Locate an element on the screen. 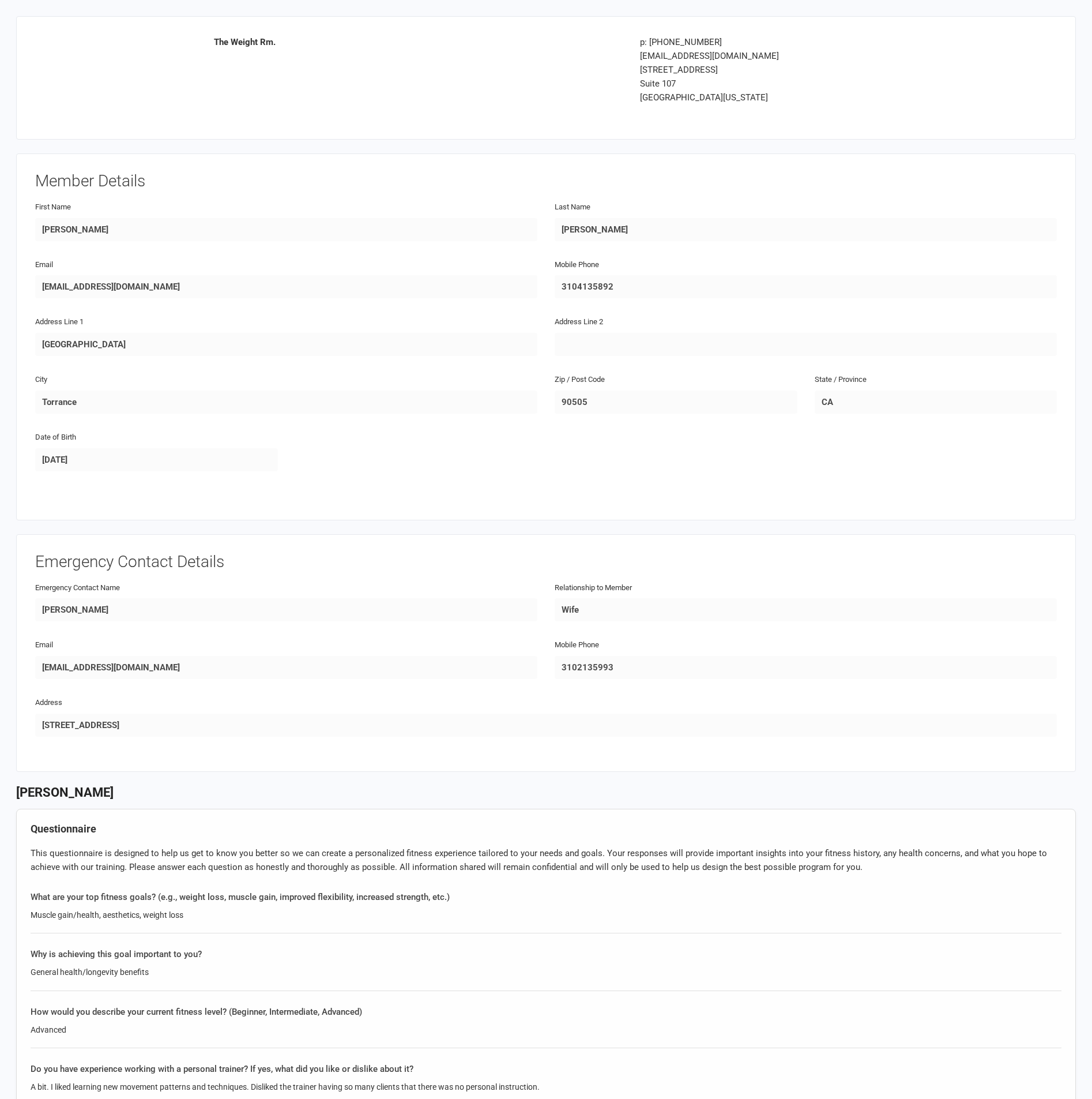 The width and height of the screenshot is (1092, 1099). label: Last Name is located at coordinates (572, 207).